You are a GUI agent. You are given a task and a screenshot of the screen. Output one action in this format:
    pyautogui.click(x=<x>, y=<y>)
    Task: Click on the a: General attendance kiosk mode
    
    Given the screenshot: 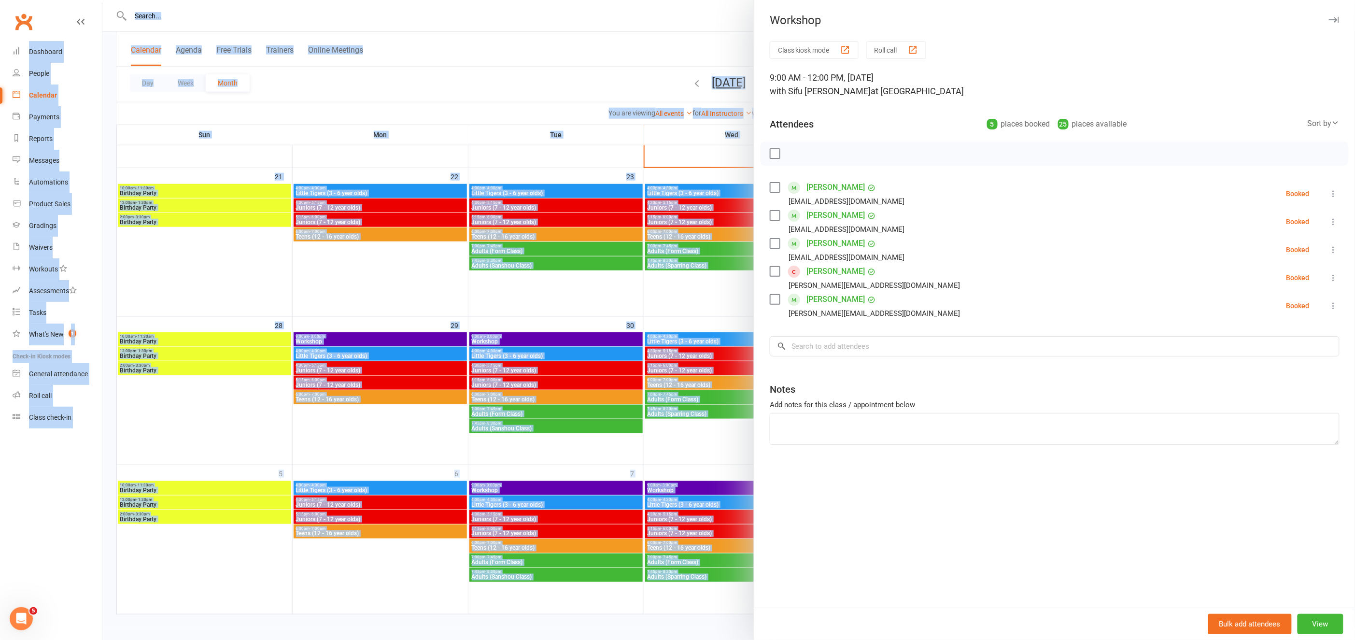 What is the action you would take?
    pyautogui.click(x=57, y=374)
    